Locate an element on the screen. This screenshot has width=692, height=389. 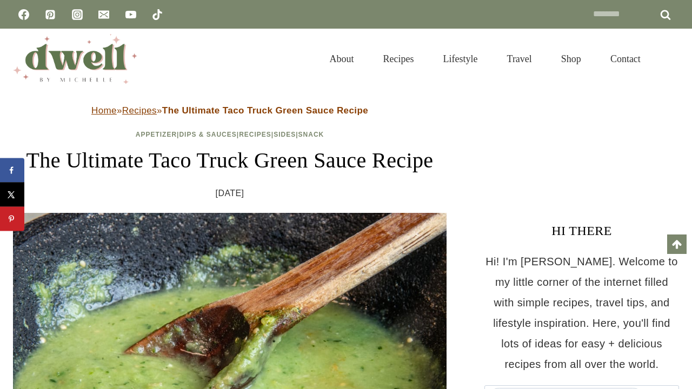
a: Instagram is located at coordinates (77, 15).